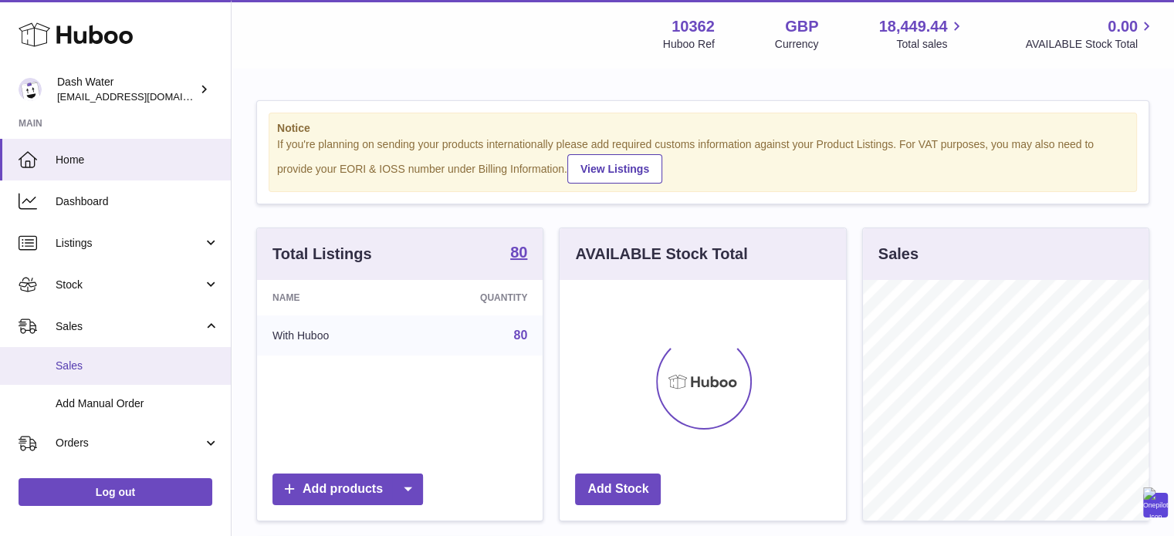 Image resolution: width=1174 pixels, height=536 pixels. What do you see at coordinates (332, 336) in the screenshot?
I see `td: With Huboo` at bounding box center [332, 336].